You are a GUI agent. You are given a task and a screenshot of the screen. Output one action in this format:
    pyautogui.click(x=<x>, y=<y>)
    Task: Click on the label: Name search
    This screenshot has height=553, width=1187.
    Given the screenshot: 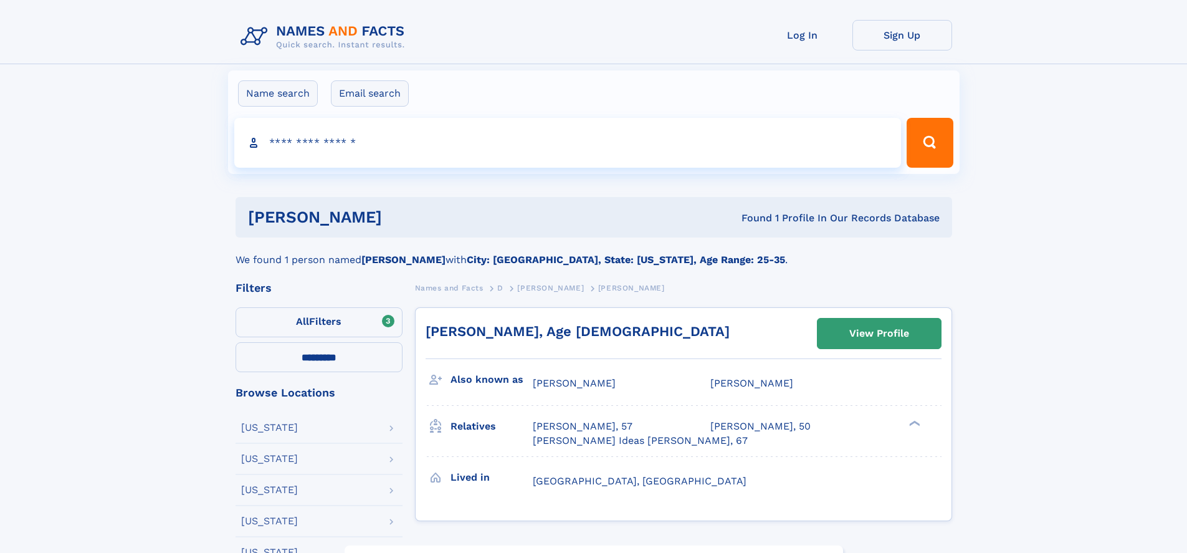 What is the action you would take?
    pyautogui.click(x=278, y=93)
    